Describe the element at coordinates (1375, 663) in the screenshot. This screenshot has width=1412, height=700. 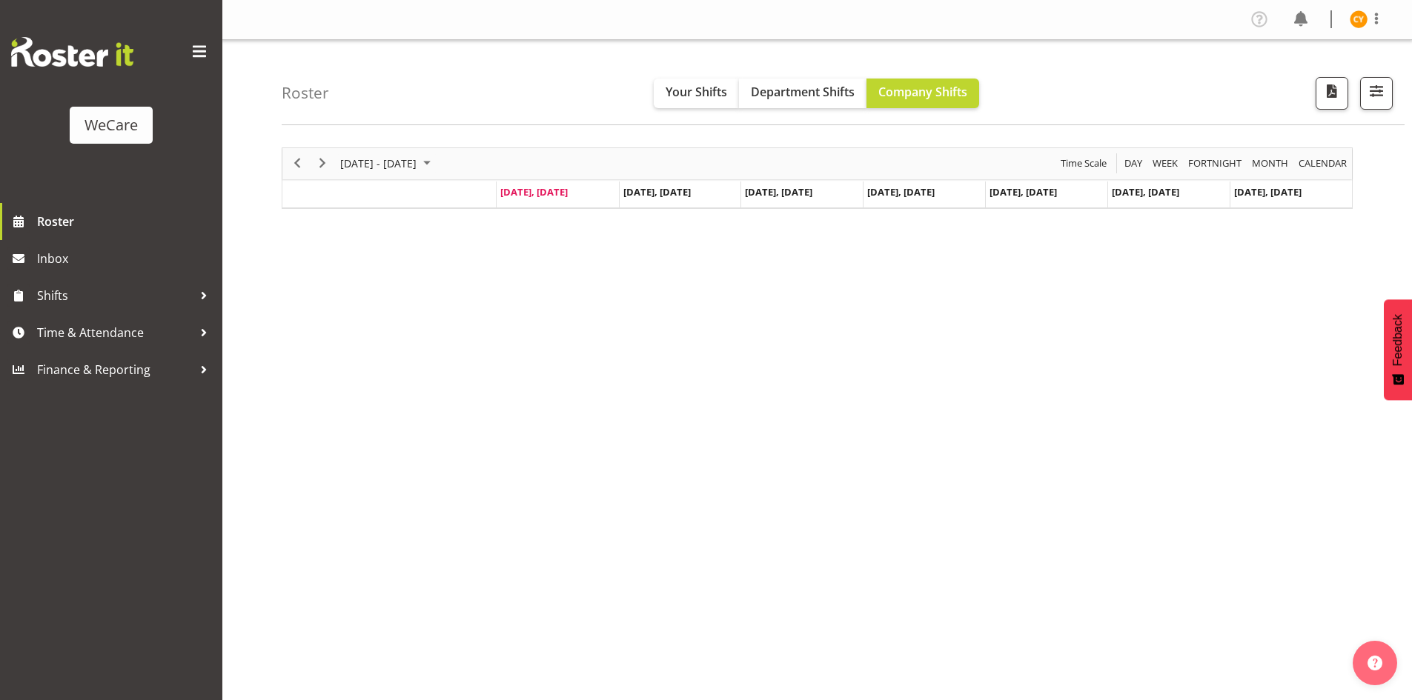
I see `img: help-xxl-2.png` at that location.